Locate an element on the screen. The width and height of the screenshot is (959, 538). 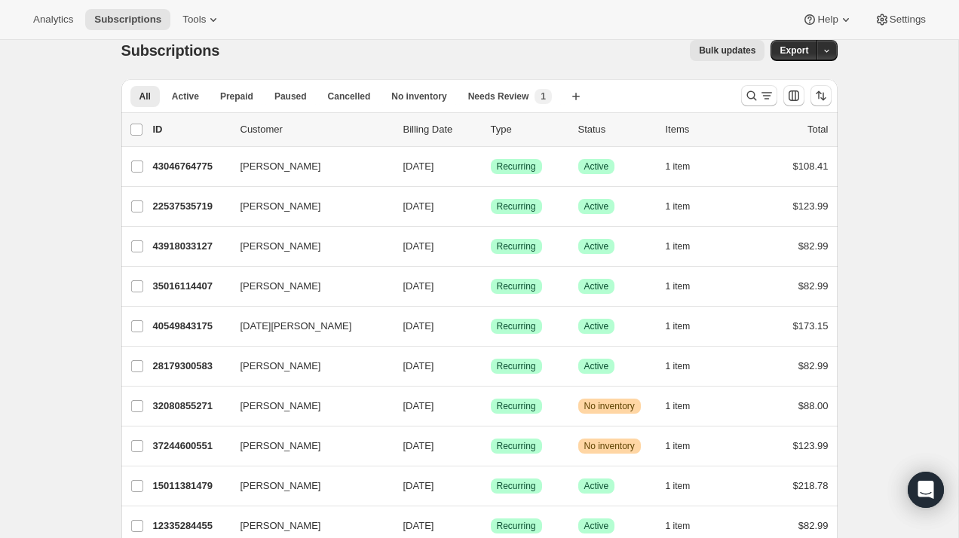
div: Items is located at coordinates (703, 130).